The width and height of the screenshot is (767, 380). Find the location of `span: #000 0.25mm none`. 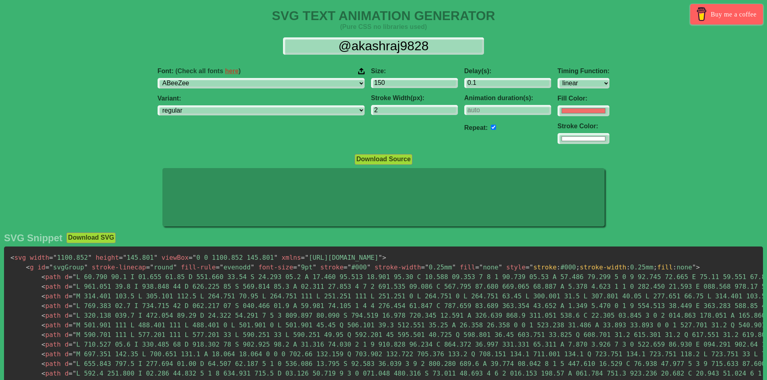

span: #000 0.25mm none is located at coordinates (613, 267).